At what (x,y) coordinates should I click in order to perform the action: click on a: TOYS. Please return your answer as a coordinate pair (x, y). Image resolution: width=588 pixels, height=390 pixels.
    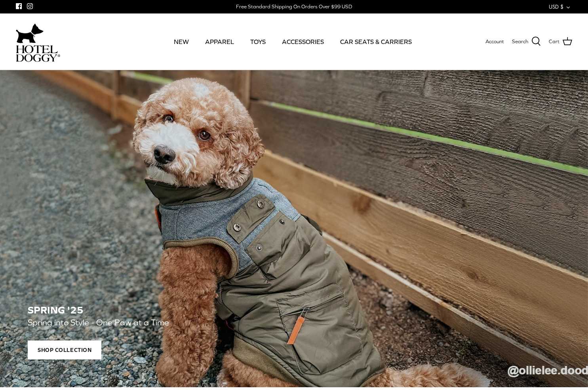
    Looking at the image, I should click on (258, 42).